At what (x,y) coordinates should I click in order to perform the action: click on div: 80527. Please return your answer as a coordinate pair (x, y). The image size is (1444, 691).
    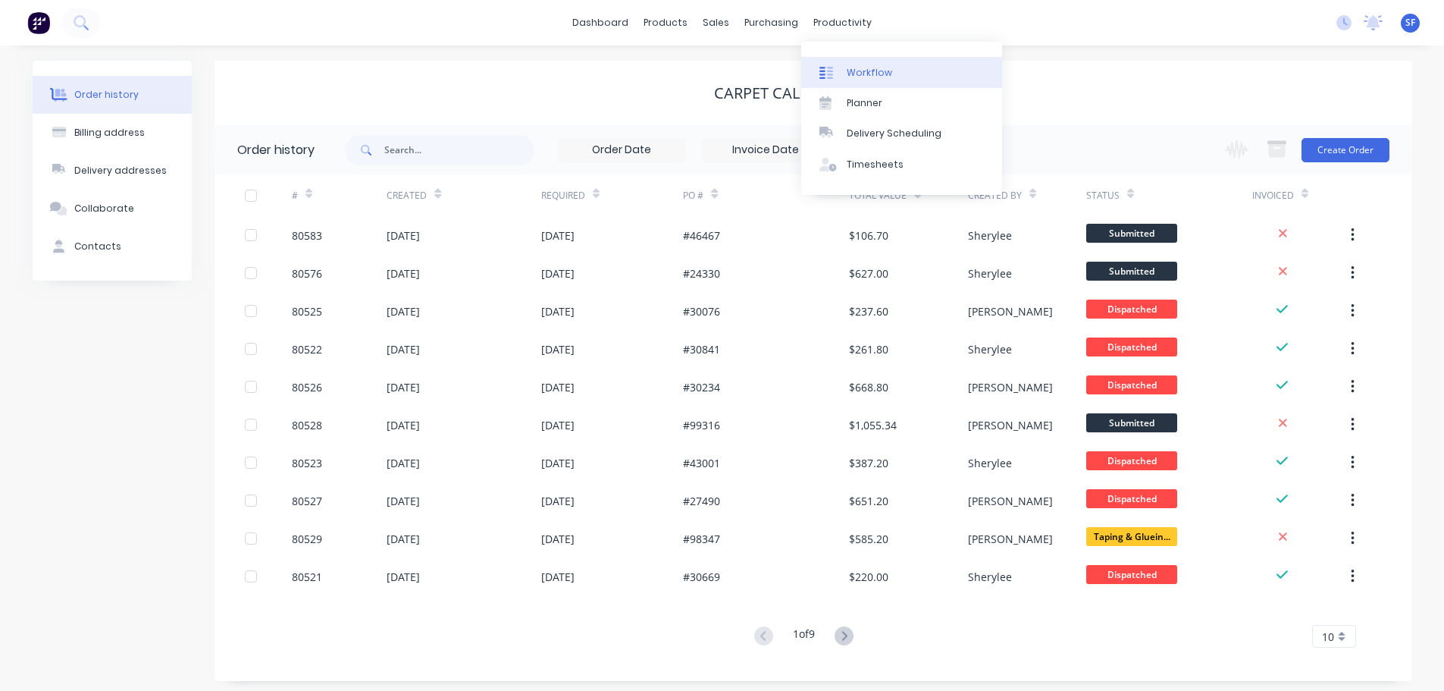
    Looking at the image, I should click on (307, 500).